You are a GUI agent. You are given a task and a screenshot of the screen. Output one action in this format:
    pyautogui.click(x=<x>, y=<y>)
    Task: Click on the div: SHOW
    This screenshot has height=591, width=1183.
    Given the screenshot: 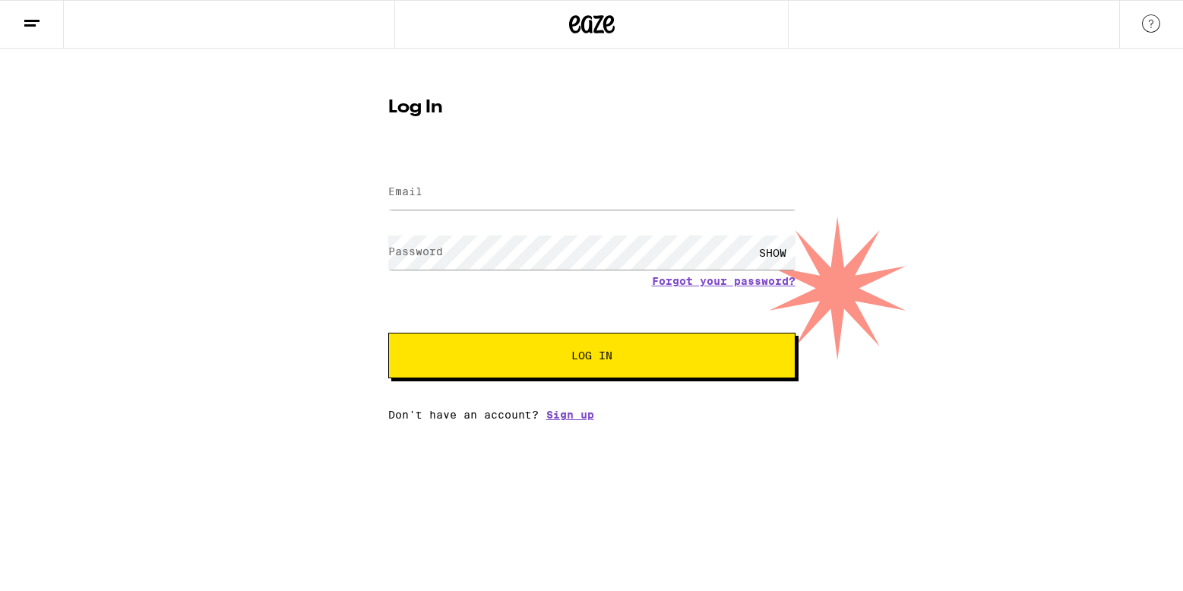 What is the action you would take?
    pyautogui.click(x=773, y=252)
    